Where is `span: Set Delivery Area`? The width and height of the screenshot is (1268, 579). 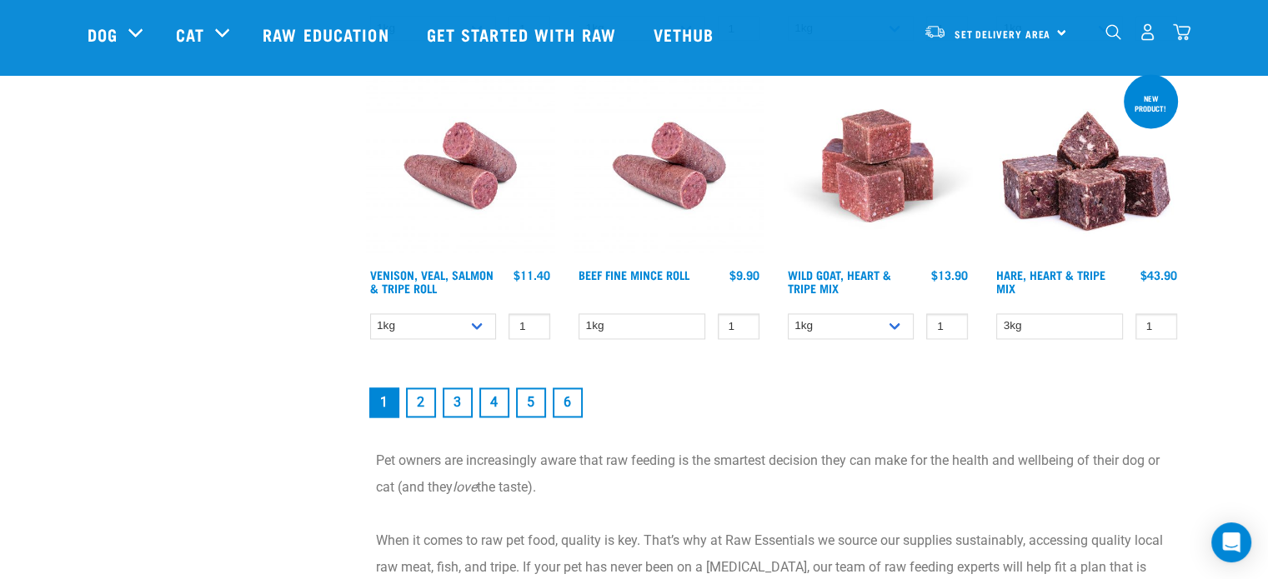 span: Set Delivery Area is located at coordinates (1003, 33).